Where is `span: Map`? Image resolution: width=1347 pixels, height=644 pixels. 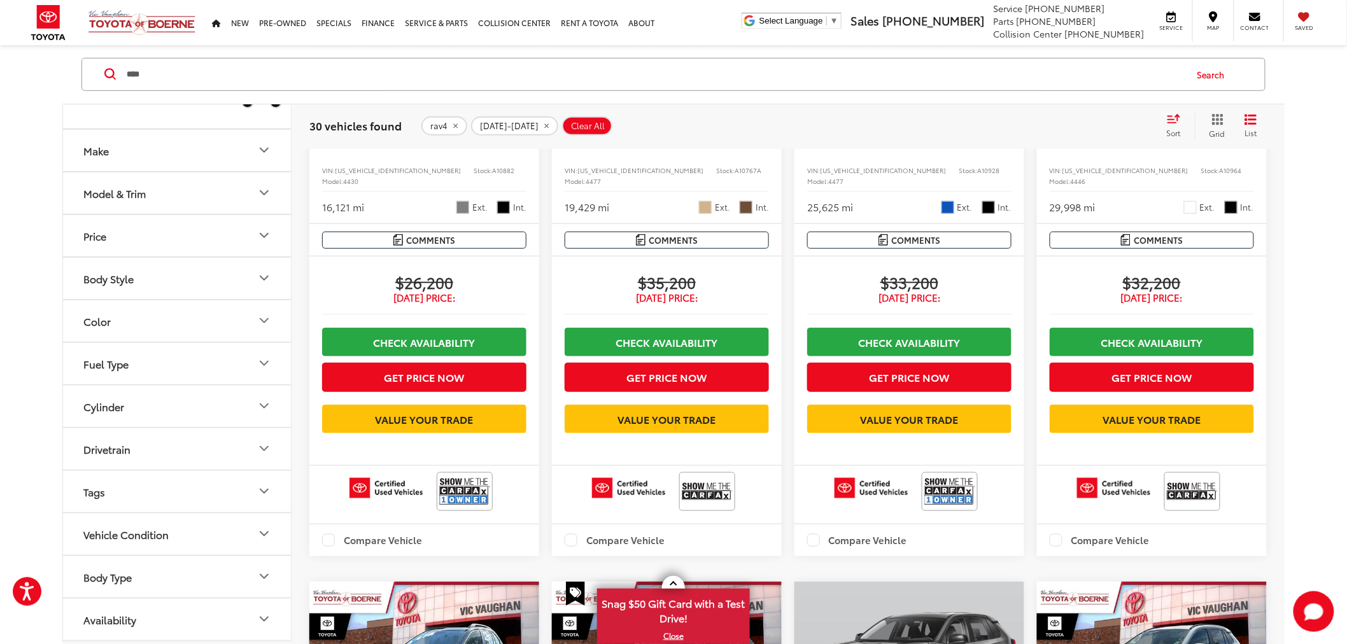 span: Map is located at coordinates (1213, 27).